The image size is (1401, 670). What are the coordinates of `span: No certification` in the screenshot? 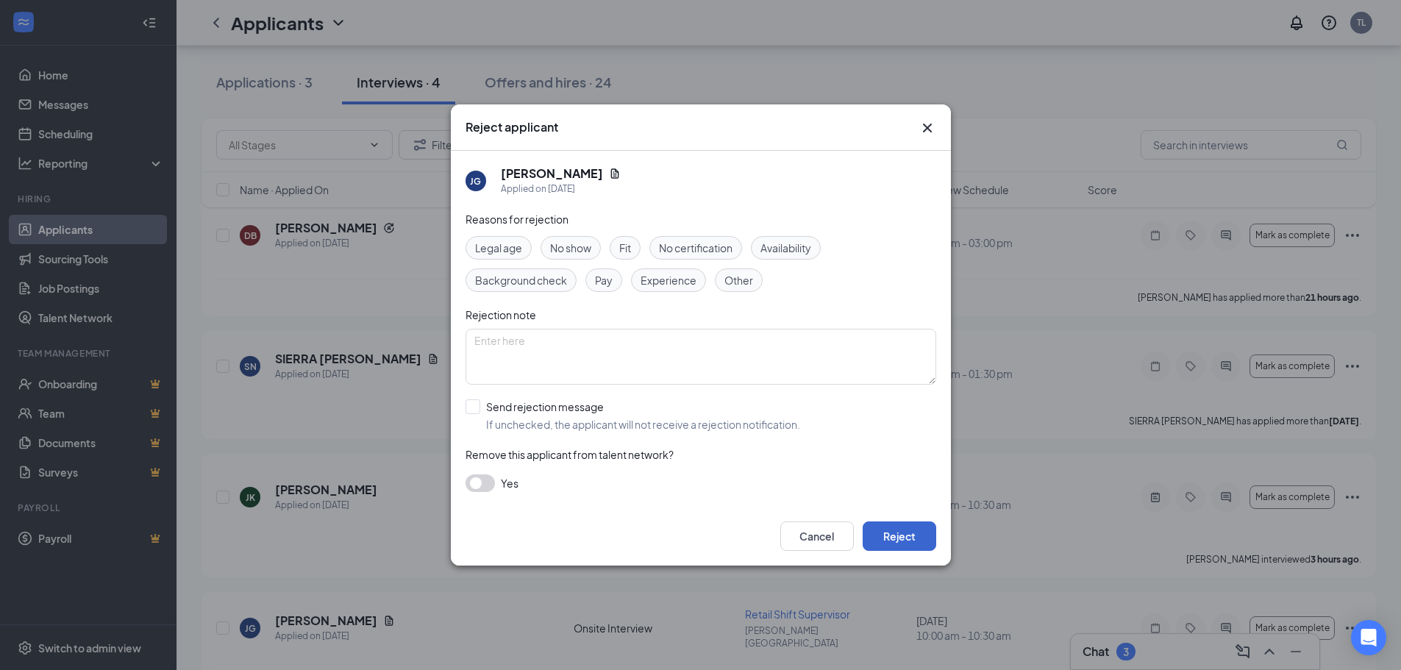 It's located at (696, 248).